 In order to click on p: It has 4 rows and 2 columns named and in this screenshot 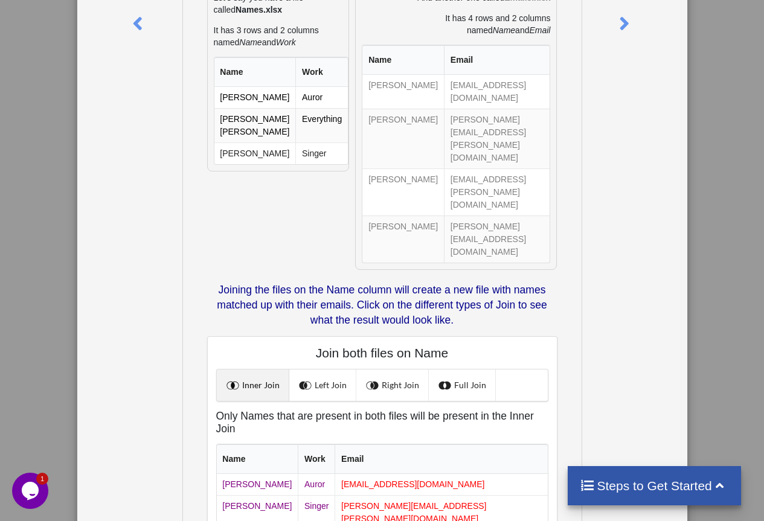, I will do `click(456, 24)`.